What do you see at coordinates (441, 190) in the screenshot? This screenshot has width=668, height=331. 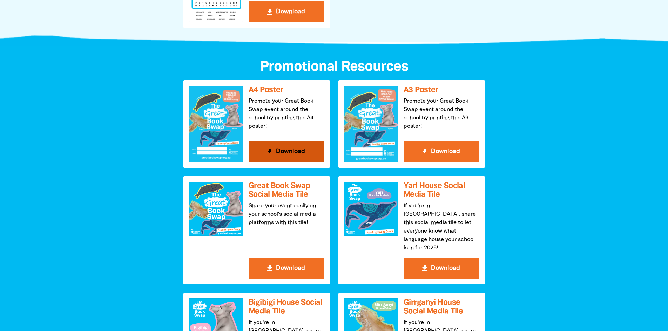 I see `h3: Yari House Social Media Tile` at bounding box center [441, 190].